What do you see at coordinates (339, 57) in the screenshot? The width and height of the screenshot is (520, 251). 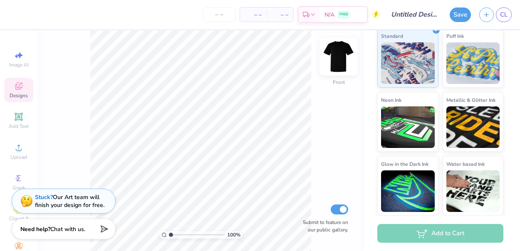 I see `img: Front` at bounding box center [339, 57].